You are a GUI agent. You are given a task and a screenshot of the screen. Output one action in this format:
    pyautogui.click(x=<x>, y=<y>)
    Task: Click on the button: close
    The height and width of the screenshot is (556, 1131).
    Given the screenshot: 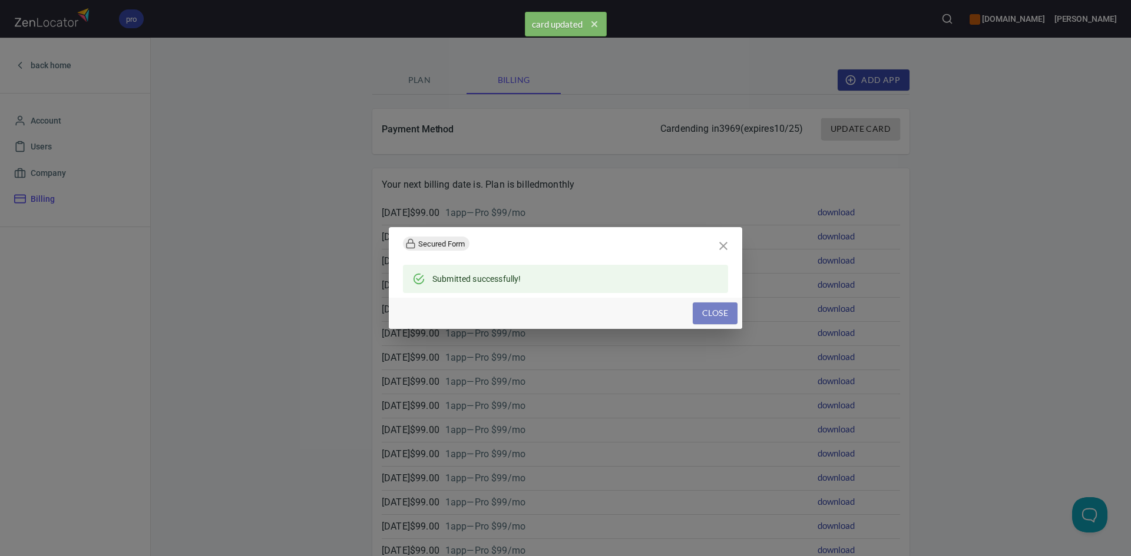 What is the action you would take?
    pyautogui.click(x=723, y=246)
    